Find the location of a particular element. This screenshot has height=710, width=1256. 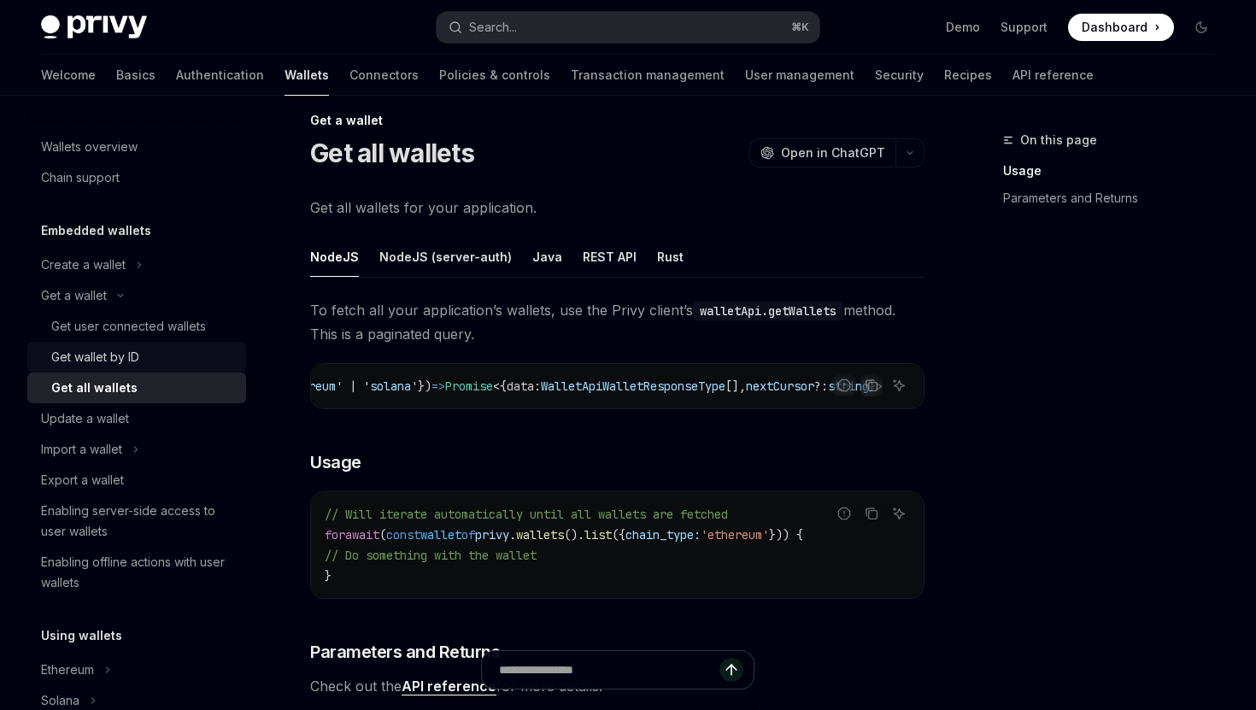

button: Toggle Get a wallet section is located at coordinates (137, 296).